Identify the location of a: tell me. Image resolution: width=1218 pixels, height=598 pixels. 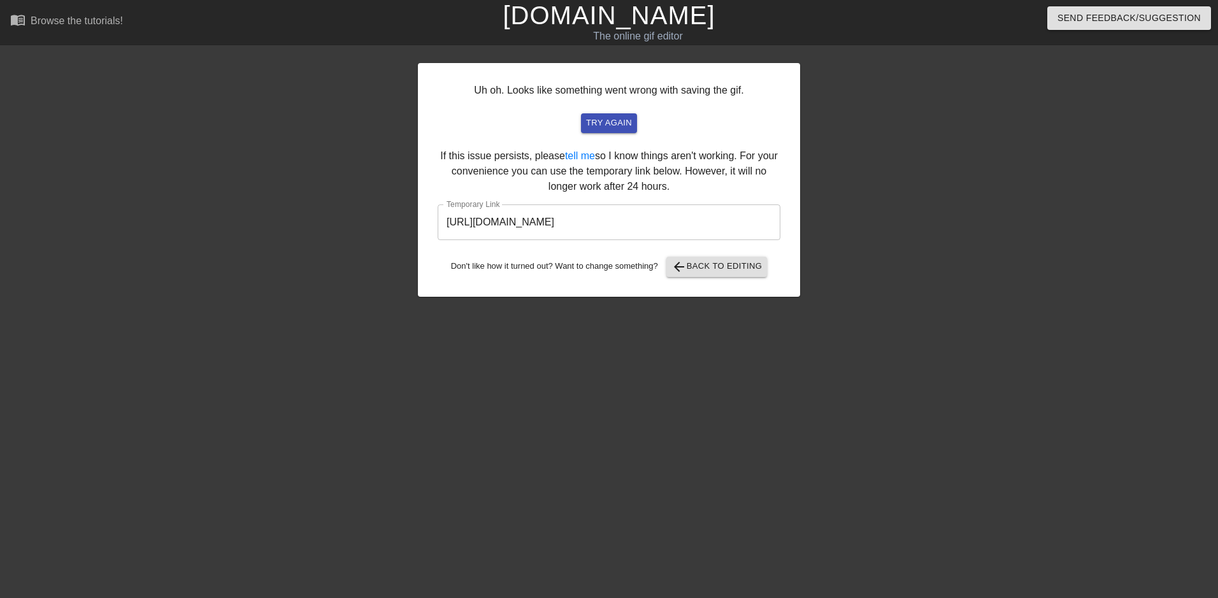
(579, 155).